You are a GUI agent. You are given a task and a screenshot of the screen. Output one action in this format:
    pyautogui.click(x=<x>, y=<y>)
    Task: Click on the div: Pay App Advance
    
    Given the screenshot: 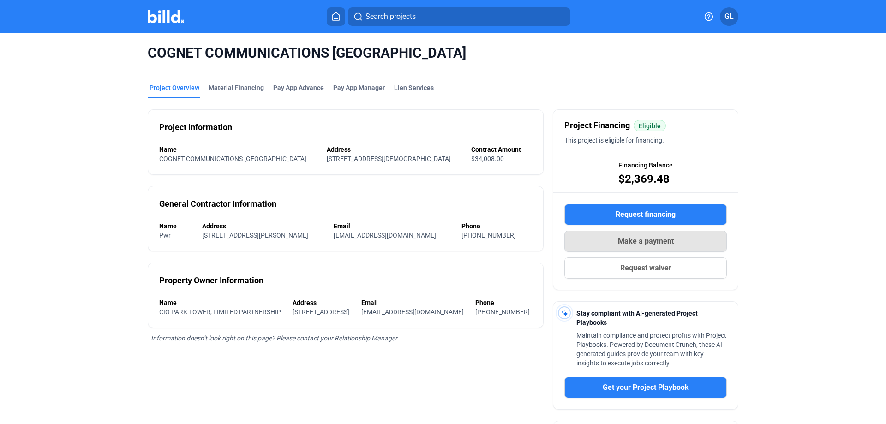 What is the action you would take?
    pyautogui.click(x=299, y=88)
    